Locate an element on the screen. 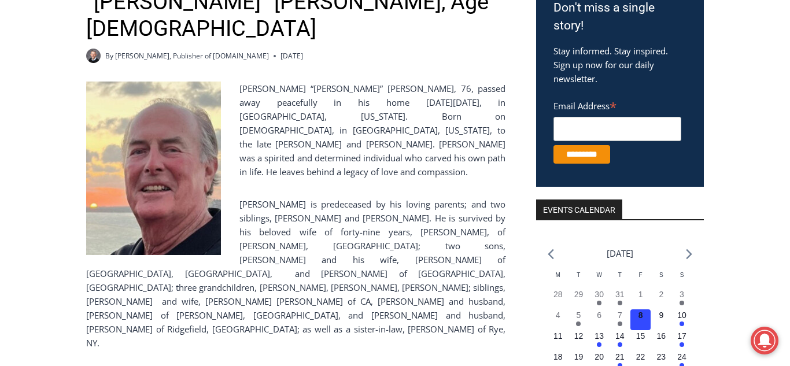 This screenshot has height=366, width=790. div: Friday is located at coordinates (641, 279).